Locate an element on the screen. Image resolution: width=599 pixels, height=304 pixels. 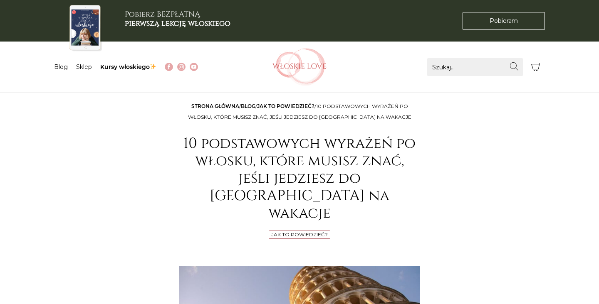
a: Sklep is located at coordinates (84, 67).